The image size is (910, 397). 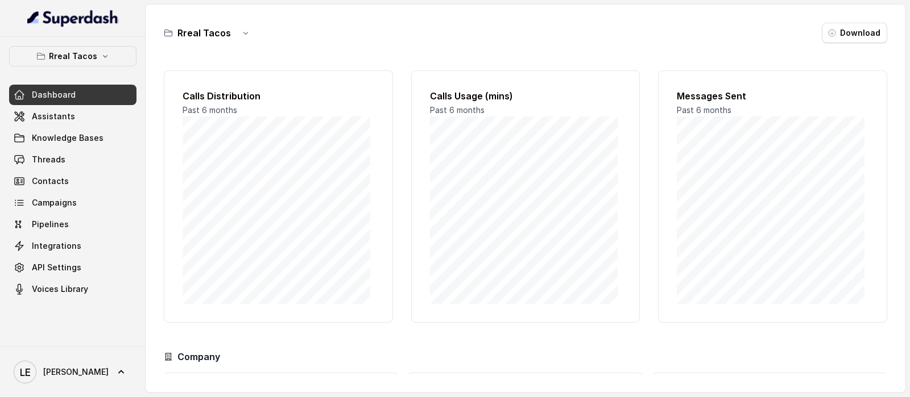 I want to click on span: Campaigns, so click(x=54, y=203).